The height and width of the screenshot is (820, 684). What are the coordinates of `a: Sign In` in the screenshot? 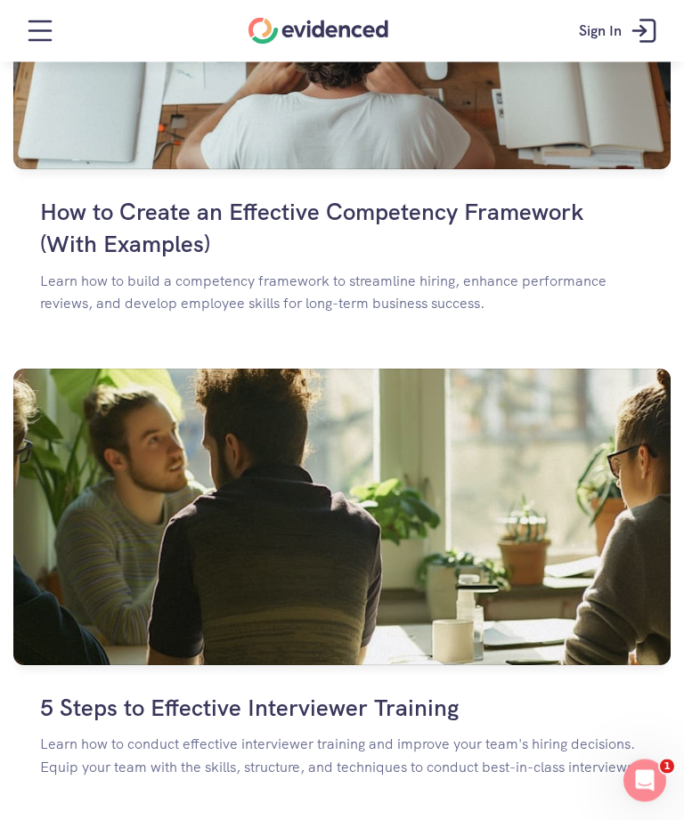 It's located at (620, 31).